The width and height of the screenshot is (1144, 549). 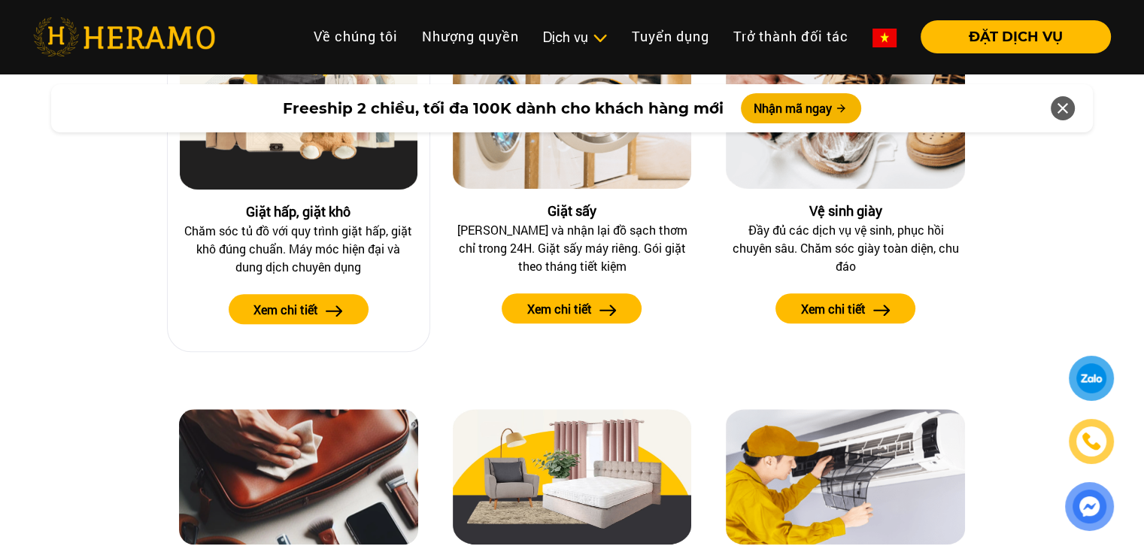 I want to click on a: Trở thành đối tác, so click(x=791, y=36).